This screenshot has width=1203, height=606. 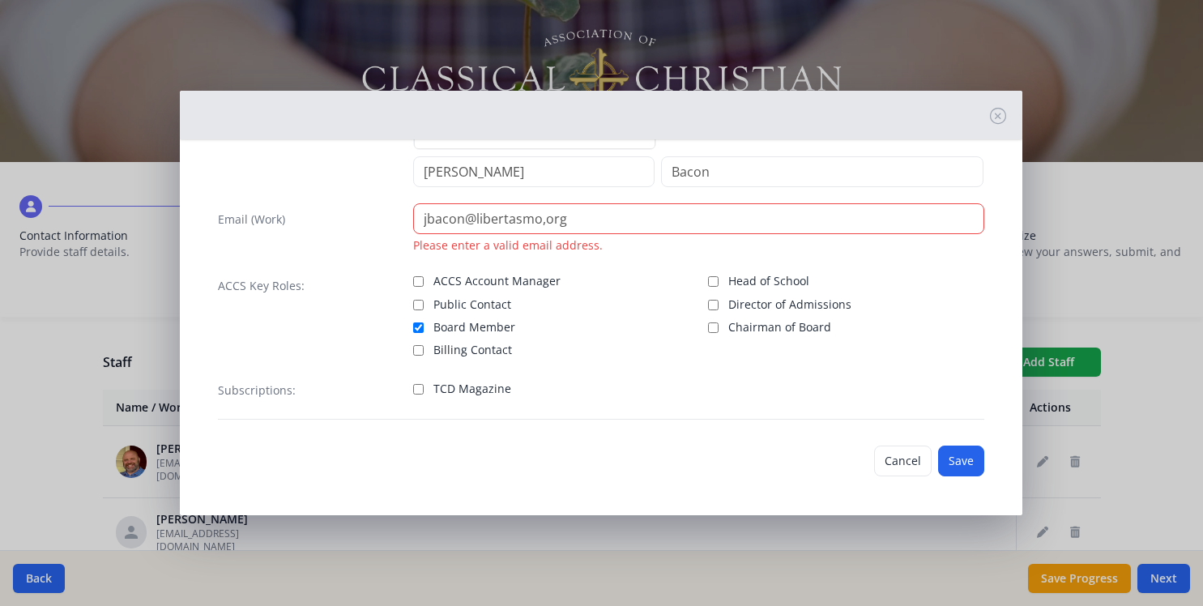 I want to click on input: Director of Admissions, so click(x=713, y=305).